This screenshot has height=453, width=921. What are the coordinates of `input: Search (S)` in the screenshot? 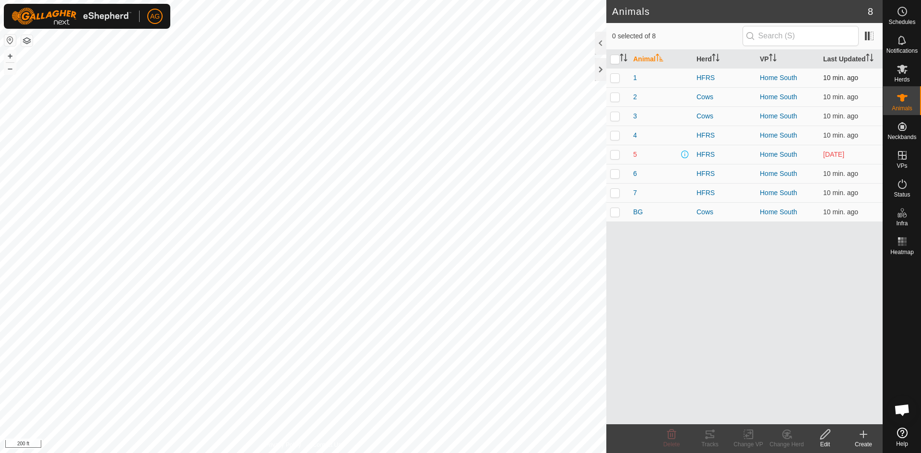 It's located at (801, 36).